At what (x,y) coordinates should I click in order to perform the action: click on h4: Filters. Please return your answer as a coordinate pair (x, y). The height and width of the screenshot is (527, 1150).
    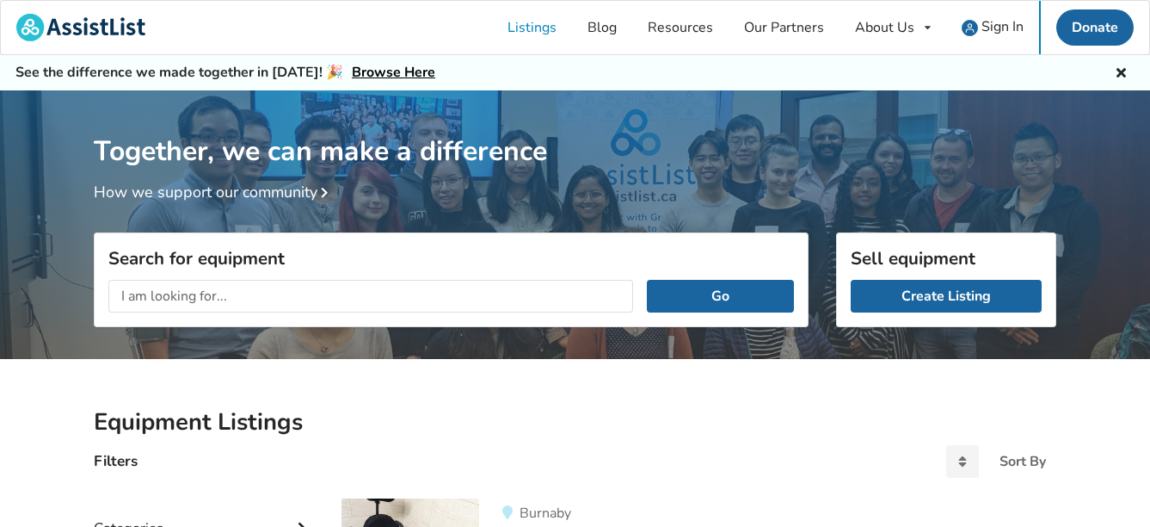
    Looking at the image, I should click on (115, 460).